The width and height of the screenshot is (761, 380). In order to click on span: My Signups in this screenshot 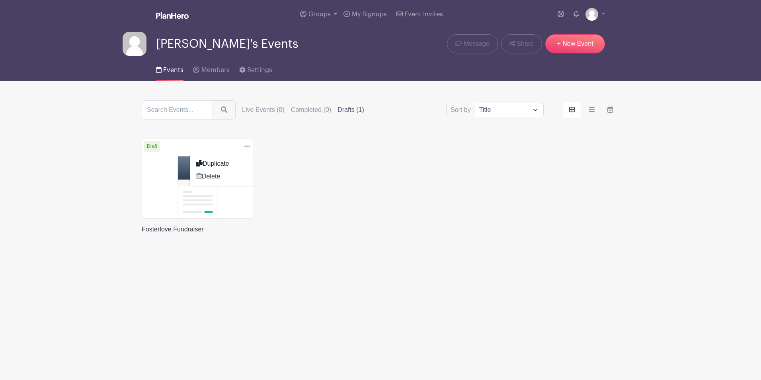, I will do `click(369, 14)`.